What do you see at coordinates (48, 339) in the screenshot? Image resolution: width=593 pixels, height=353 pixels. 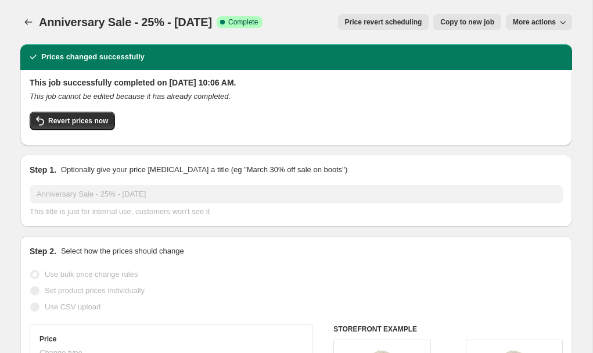 I see `h3: Price` at bounding box center [48, 339].